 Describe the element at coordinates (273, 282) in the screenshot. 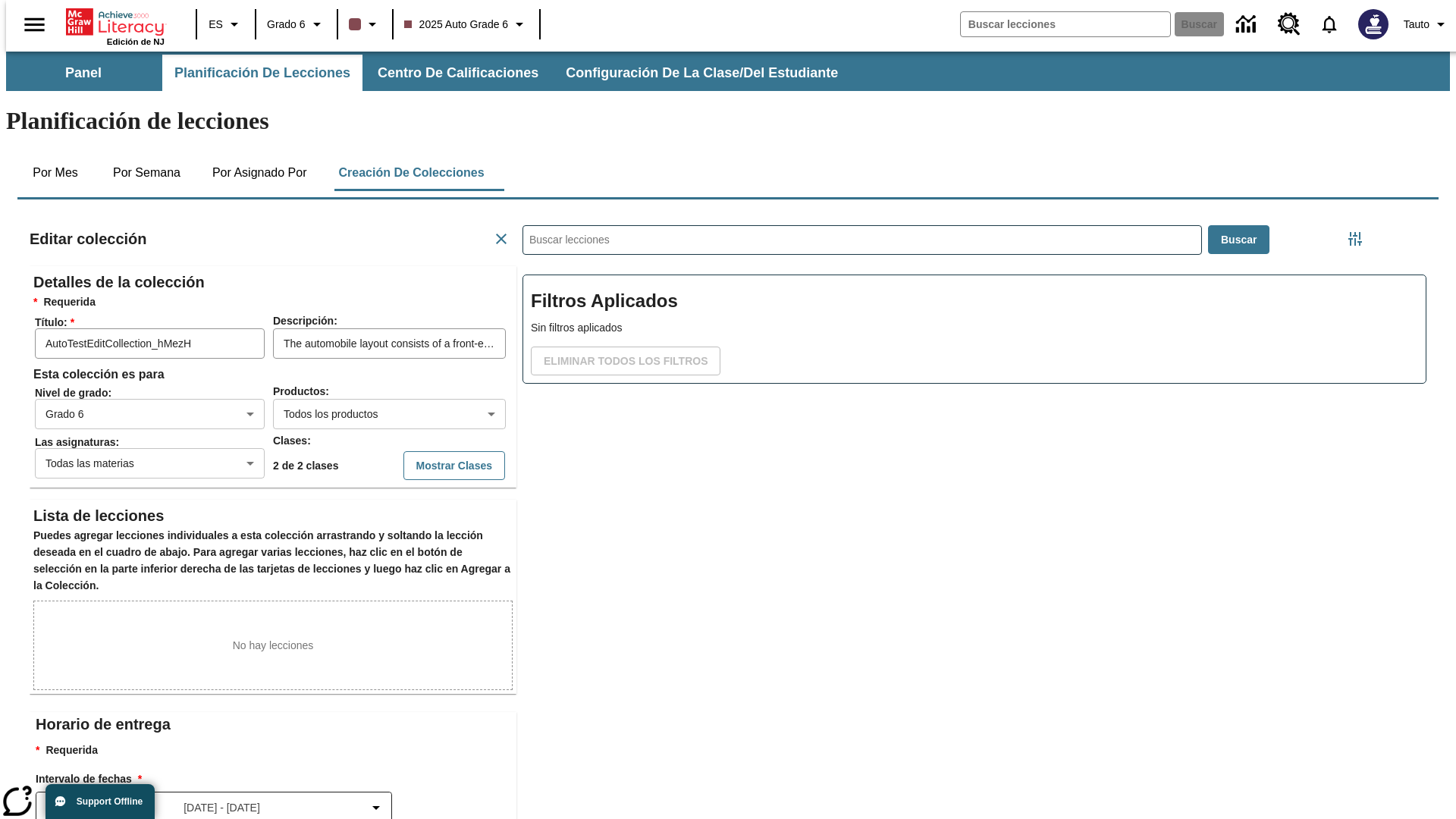

I see `h2: Detalles de la colección` at that location.